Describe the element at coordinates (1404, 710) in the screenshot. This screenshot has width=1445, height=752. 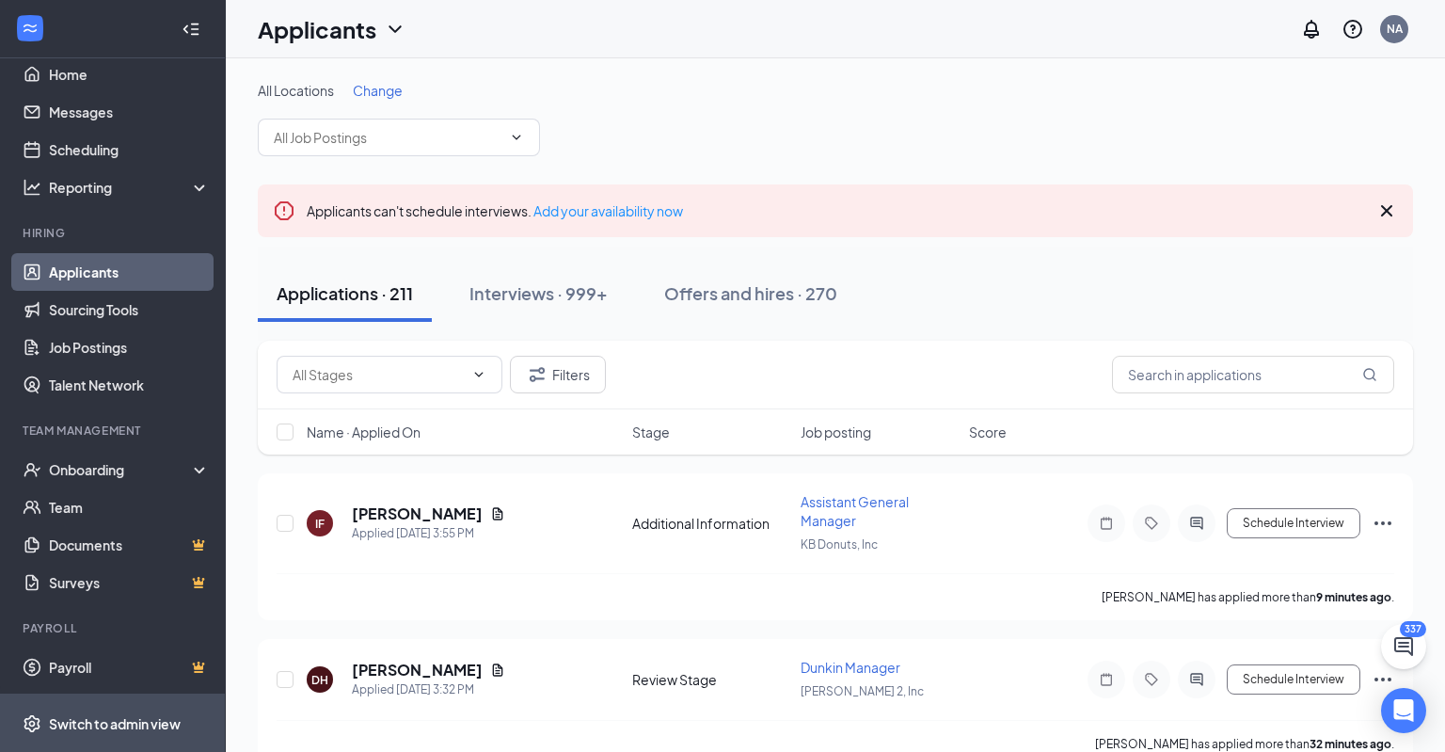
I see `div: Open Intercom Messenger` at that location.